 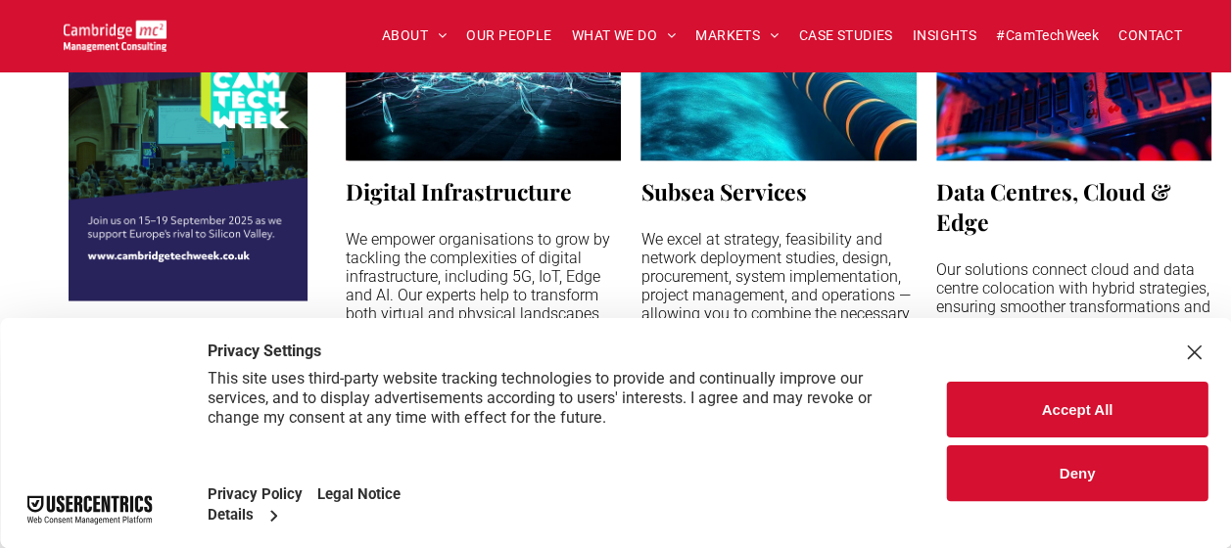 I want to click on h3: Data Centres, Cloud & Edge, so click(x=1073, y=206).